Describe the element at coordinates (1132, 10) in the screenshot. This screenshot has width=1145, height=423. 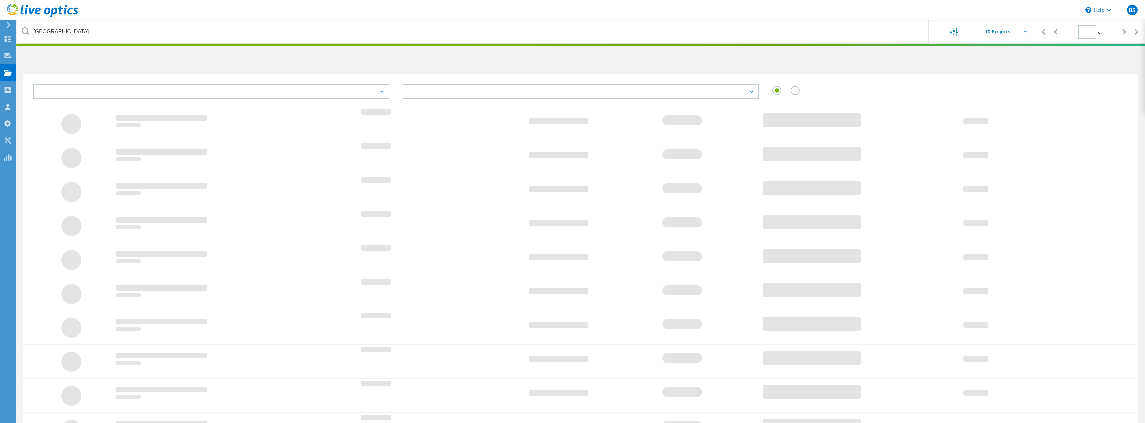
I see `span: BS` at that location.